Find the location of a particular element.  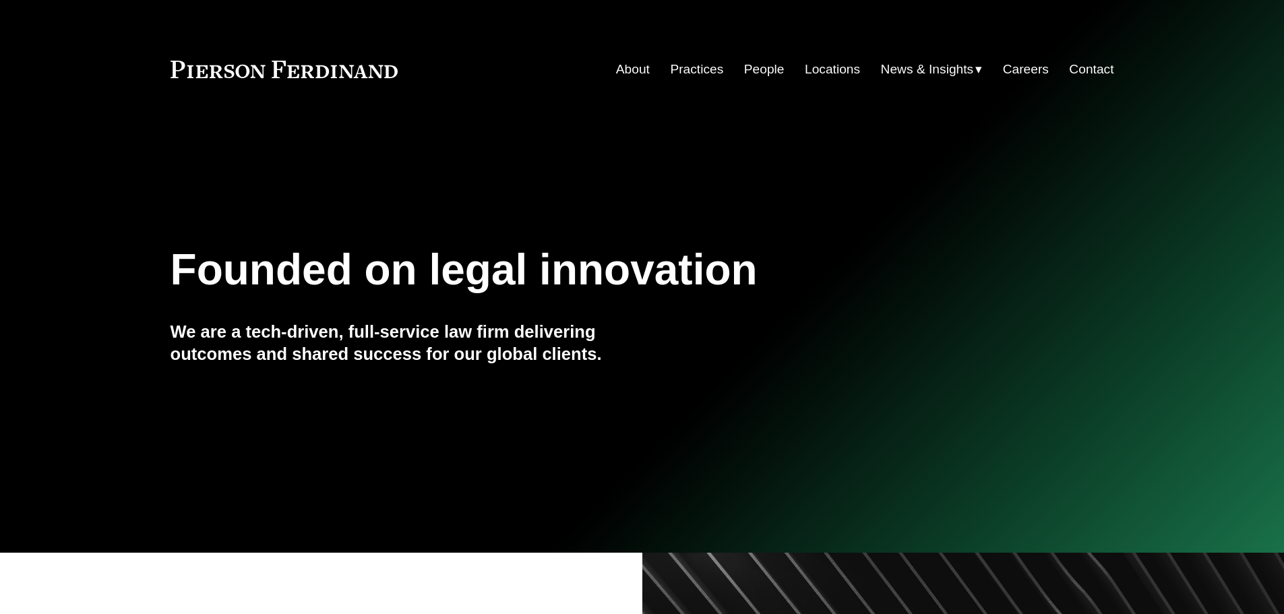

h4: We are a tech-driven, full-service law firm delivering outcomes and shared success for our global... is located at coordinates (406, 342).